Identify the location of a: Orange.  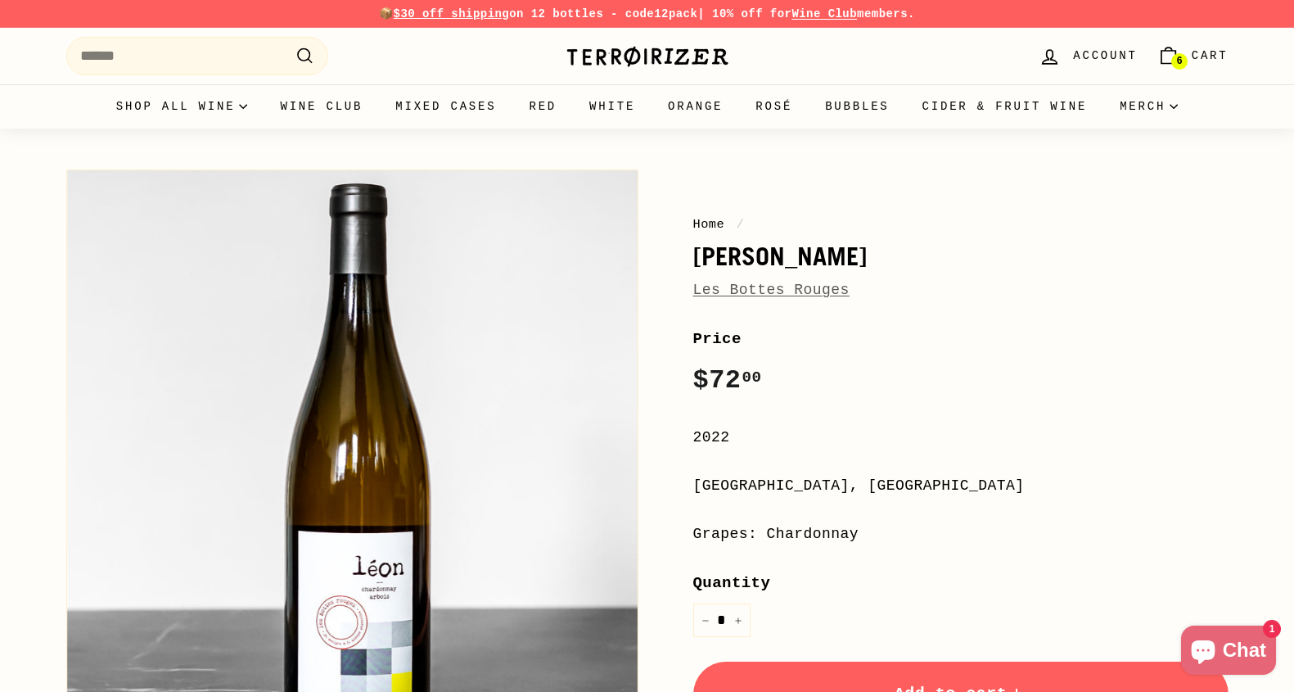
(695, 106).